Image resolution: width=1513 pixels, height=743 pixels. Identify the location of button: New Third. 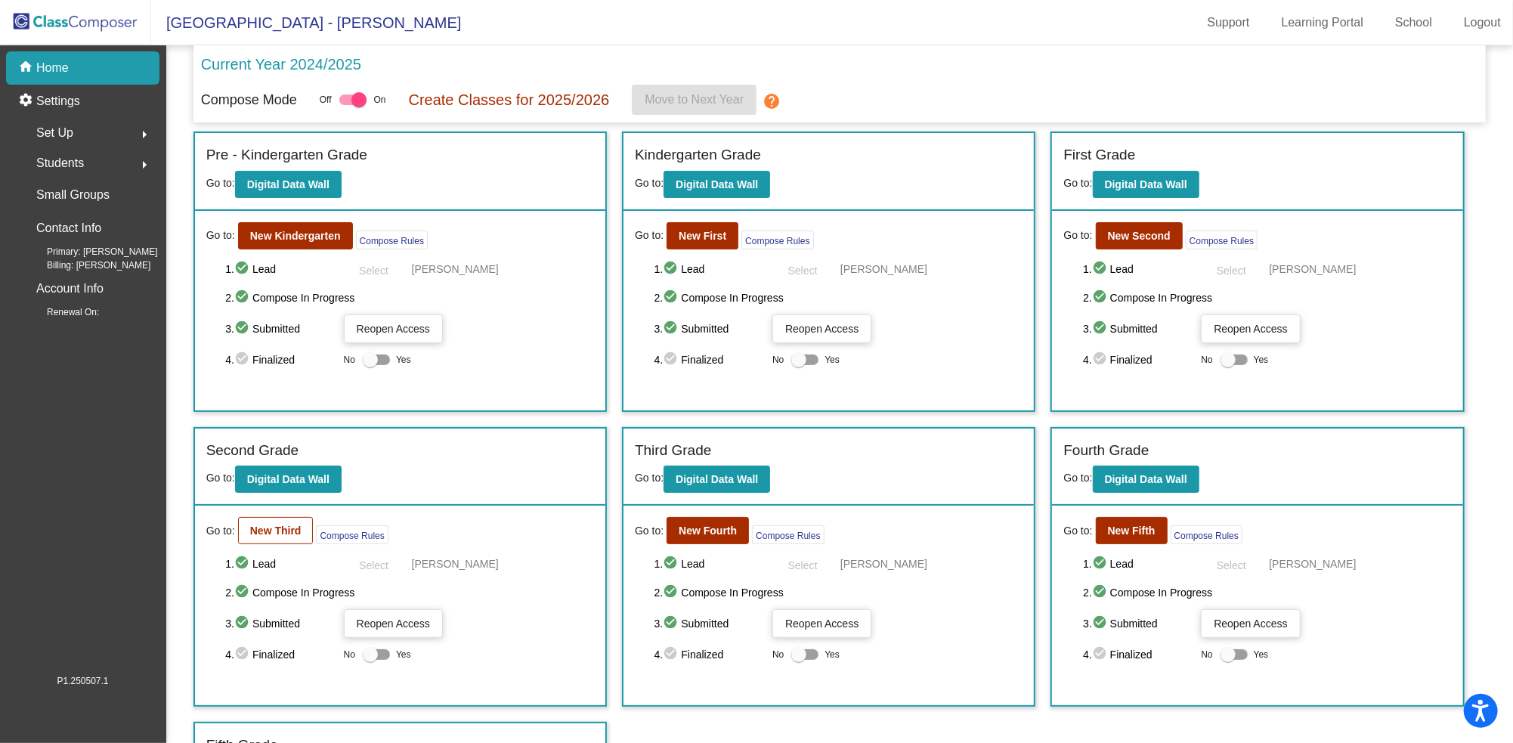
(276, 530).